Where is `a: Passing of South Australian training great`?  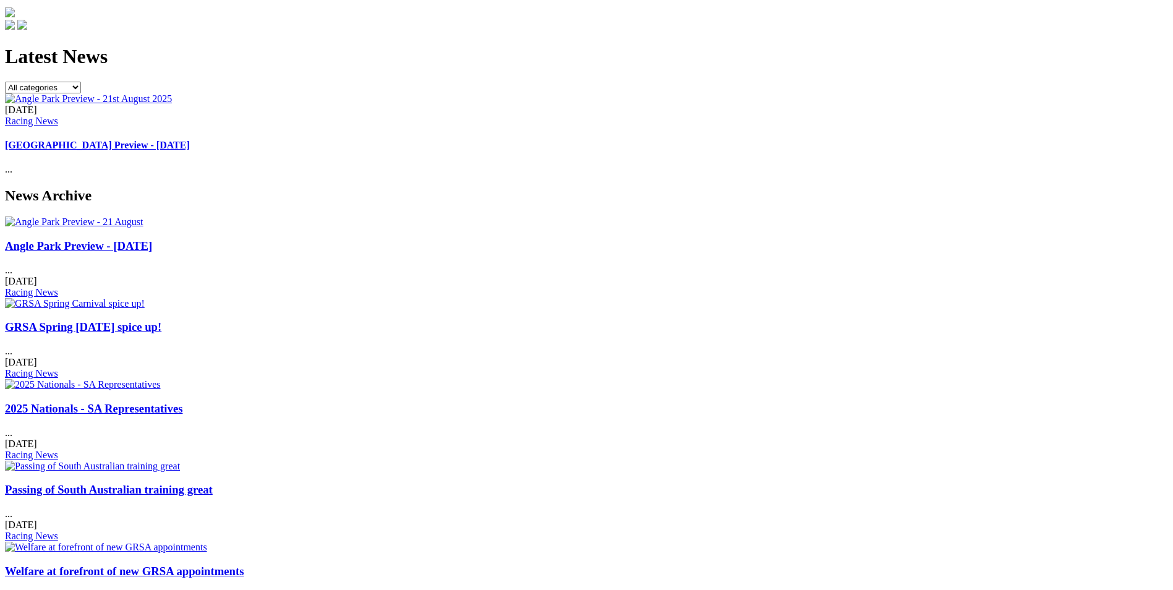
a: Passing of South Australian training great is located at coordinates (109, 489).